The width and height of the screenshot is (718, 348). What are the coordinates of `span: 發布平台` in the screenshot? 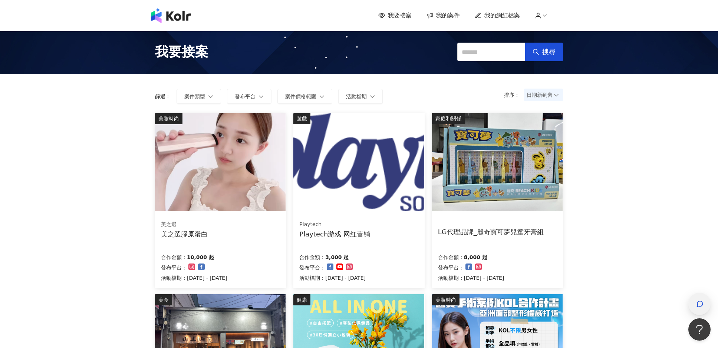 It's located at (245, 96).